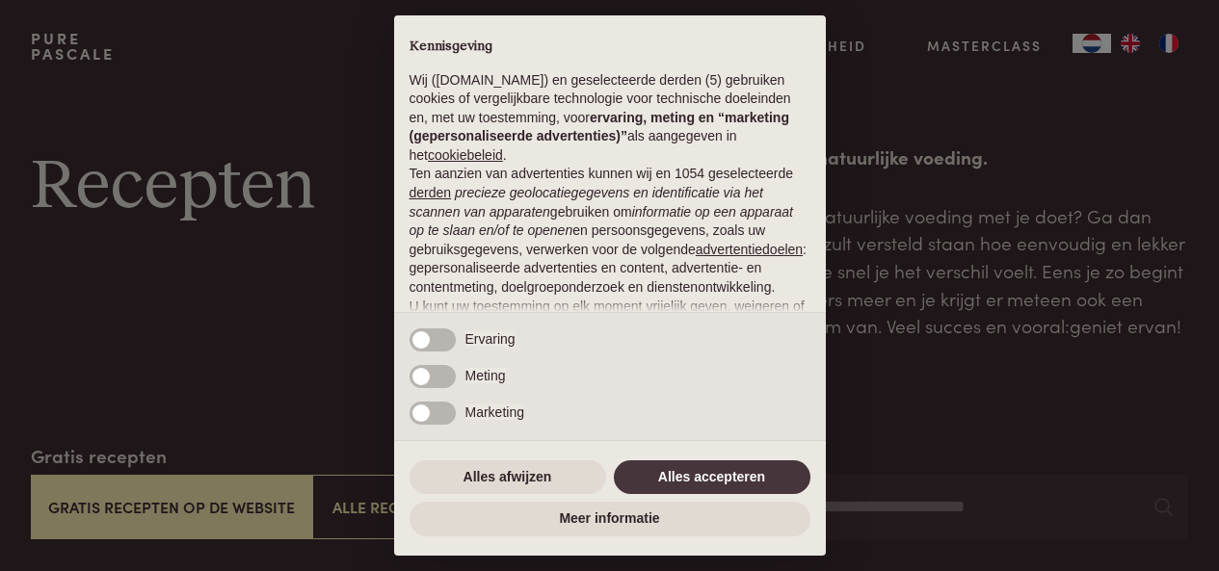 This screenshot has height=571, width=1219. I want to click on p: Ten aanzien van advertenties kunnen wij en 1054 geselecteerde gebruiken om en persoonsgegevens, z..., so click(610, 230).